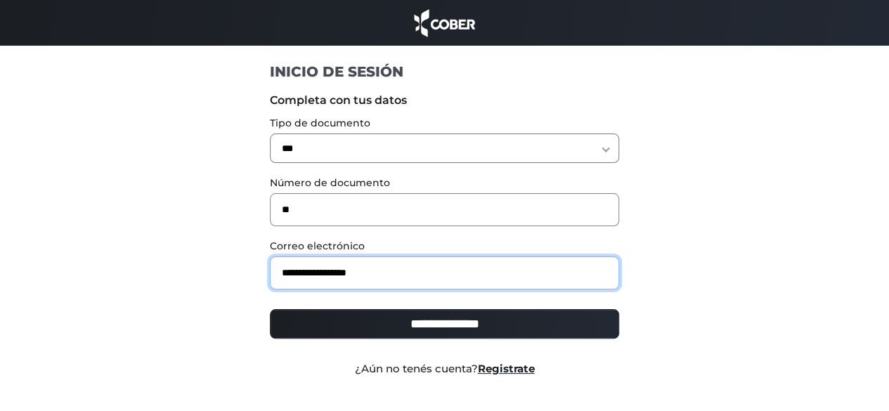 This screenshot has height=411, width=889. Describe the element at coordinates (444, 246) in the screenshot. I see `label: Correo electrónico` at that location.